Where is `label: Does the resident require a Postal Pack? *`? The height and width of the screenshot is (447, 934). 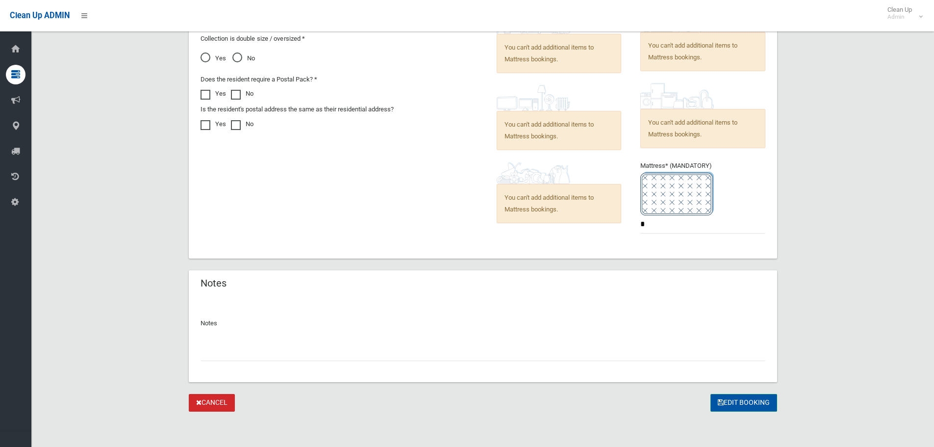 label: Does the resident require a Postal Pack? * is located at coordinates (259, 79).